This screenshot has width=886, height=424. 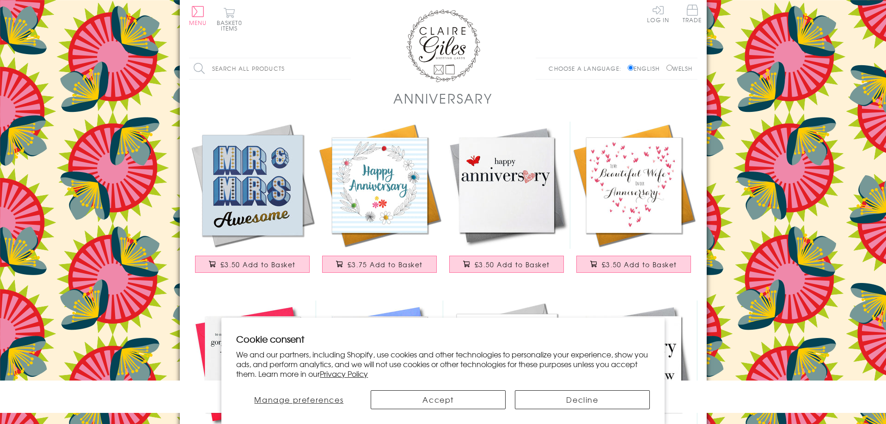 I want to click on a: Wedding Card, Flower Circle, Happy Anniversary, Embellished with pompoms £3.75 Add to Basket, so click(x=379, y=202).